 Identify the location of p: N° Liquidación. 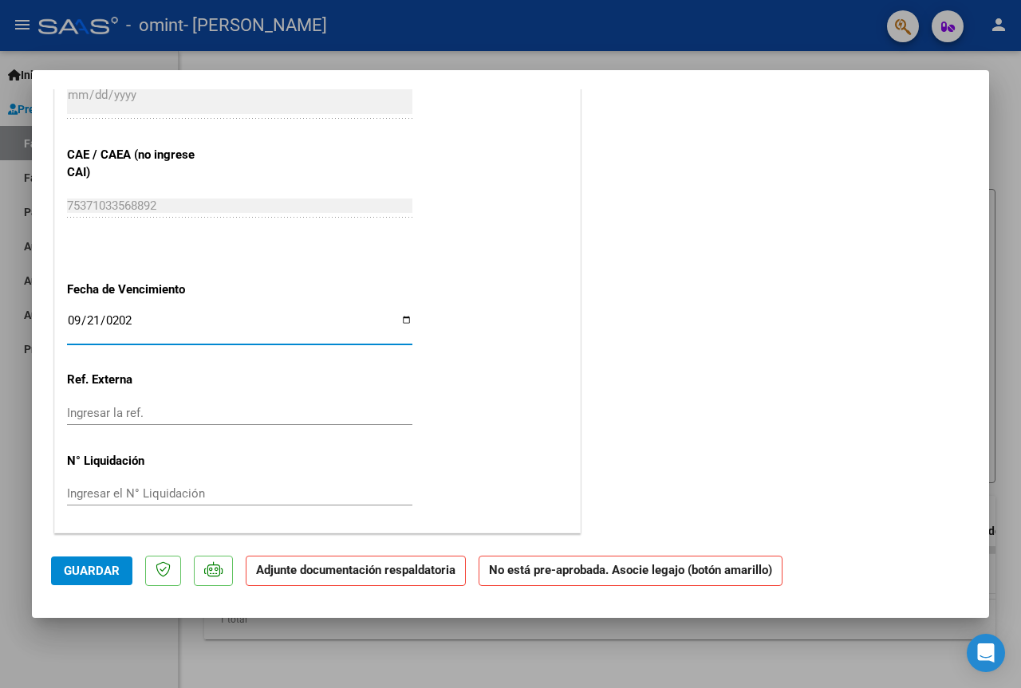
(142, 461).